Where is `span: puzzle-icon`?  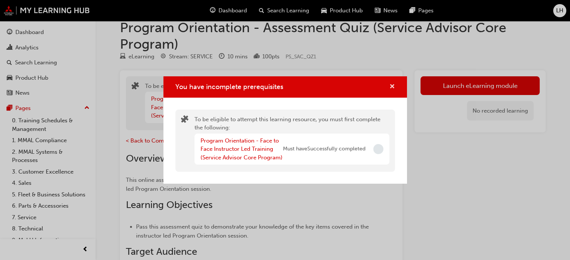
span: puzzle-icon is located at coordinates (185, 120).